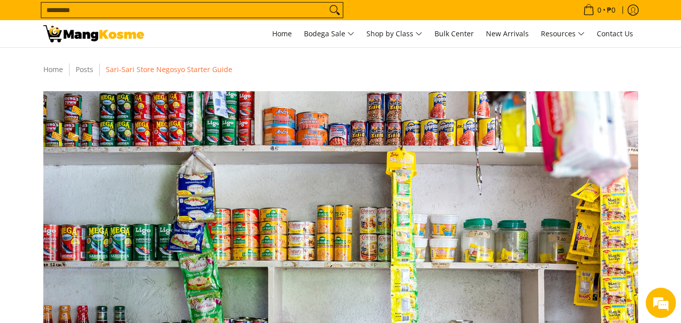  Describe the element at coordinates (600, 10) in the screenshot. I see `span: 0` at that location.